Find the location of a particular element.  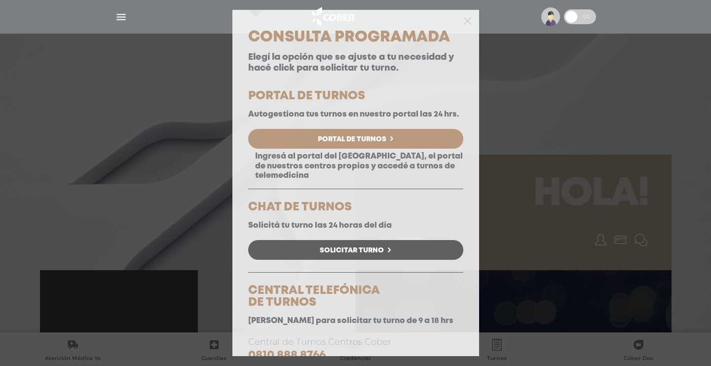

span: Consulta Programada is located at coordinates (349, 37).